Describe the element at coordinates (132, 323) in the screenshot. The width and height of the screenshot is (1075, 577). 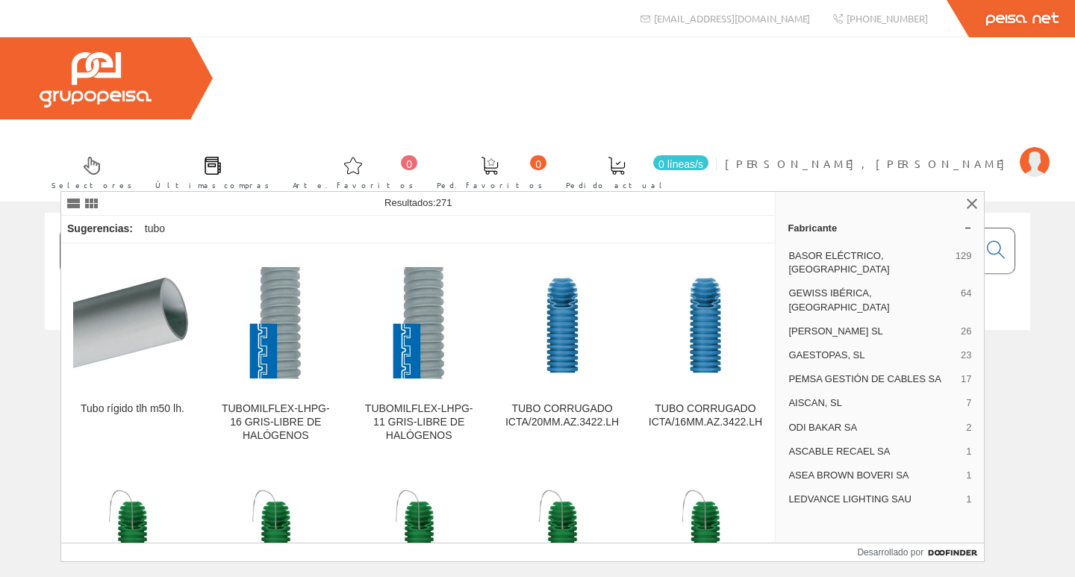
I see `img: Tubo rígido tlh m50 lh.` at that location.